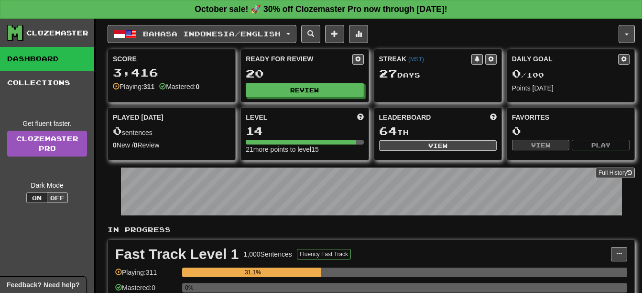  I want to click on span: / 100, so click(528, 75).